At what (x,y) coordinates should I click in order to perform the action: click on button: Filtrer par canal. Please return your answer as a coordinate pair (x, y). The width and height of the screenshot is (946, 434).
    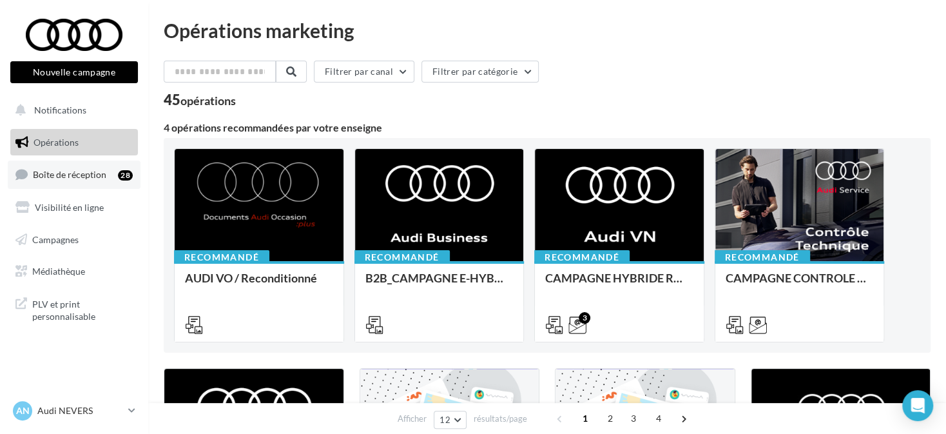
    Looking at the image, I should click on (364, 72).